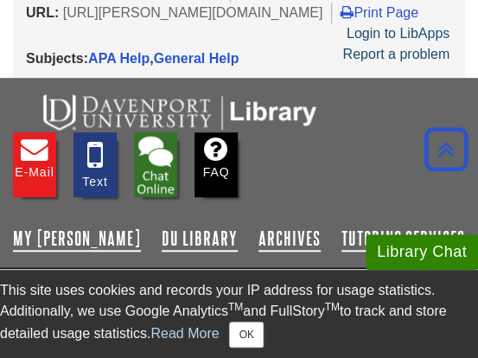 The image size is (478, 358). Describe the element at coordinates (156, 164) in the screenshot. I see `img: Library Chat` at that location.